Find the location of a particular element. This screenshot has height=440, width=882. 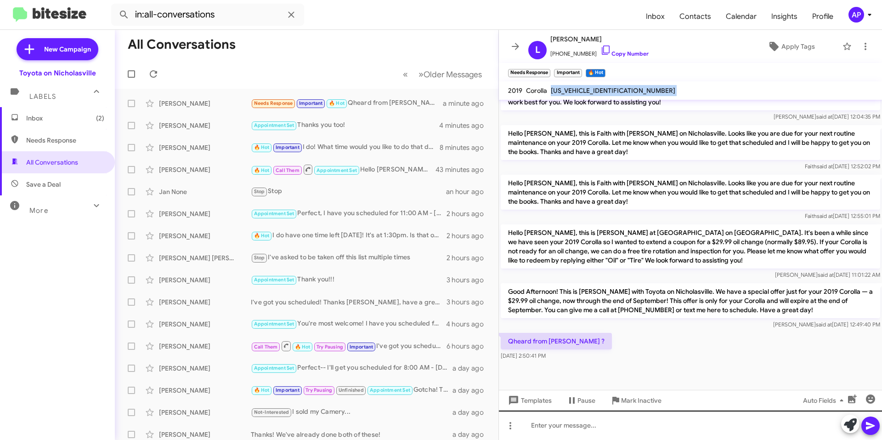

div: I've asked to be taken off this list multiple times is located at coordinates (349, 257).